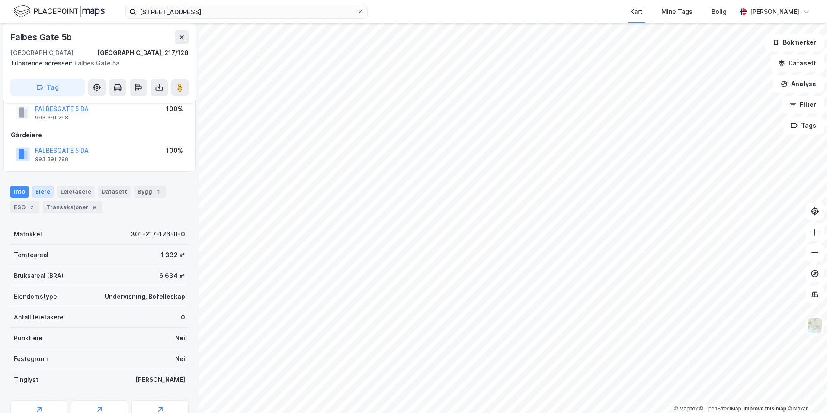  I want to click on div: Punktleie, so click(28, 338).